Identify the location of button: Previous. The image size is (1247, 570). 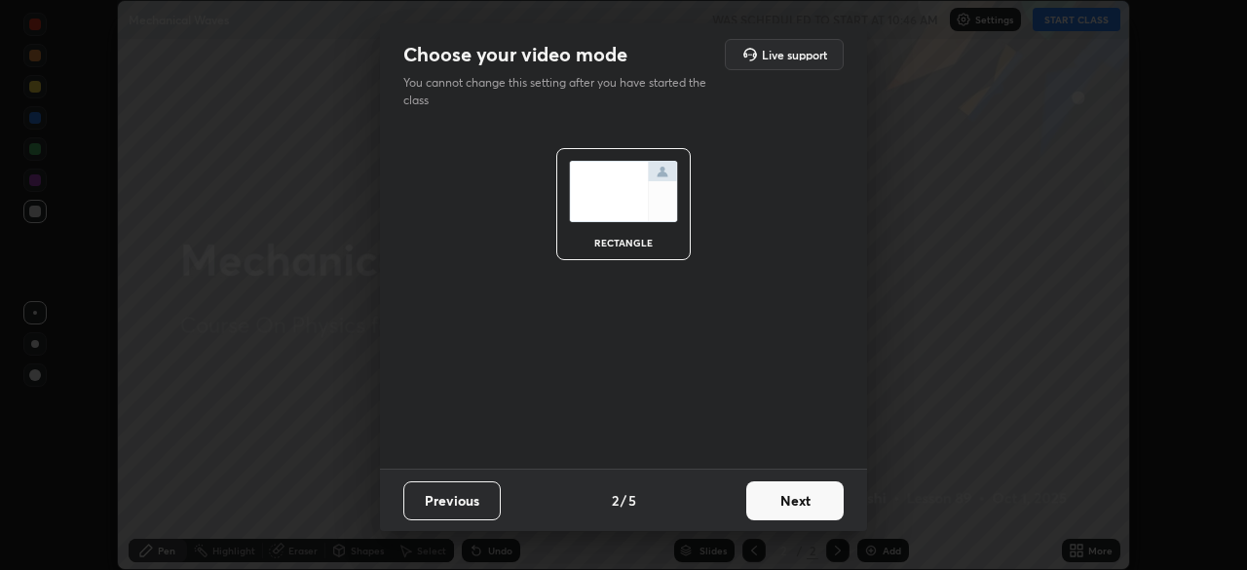
(452, 501).